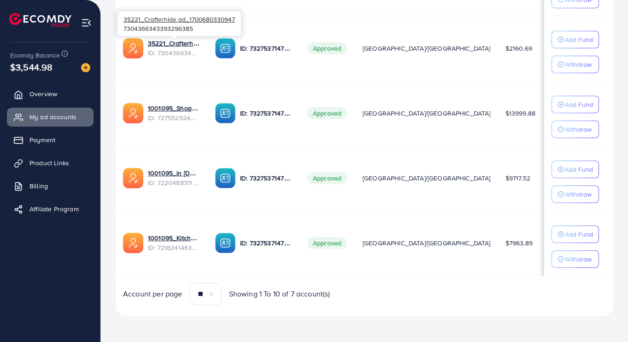 The image size is (628, 342). What do you see at coordinates (519, 48) in the screenshot?
I see `span: $2160.69` at bounding box center [519, 48].